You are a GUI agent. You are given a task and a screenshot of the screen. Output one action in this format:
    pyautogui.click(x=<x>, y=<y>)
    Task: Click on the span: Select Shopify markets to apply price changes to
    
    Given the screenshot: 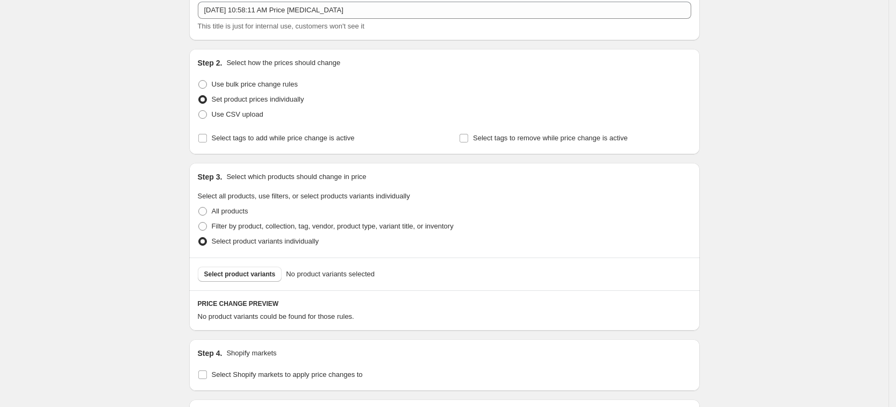 What is the action you would take?
    pyautogui.click(x=287, y=374)
    